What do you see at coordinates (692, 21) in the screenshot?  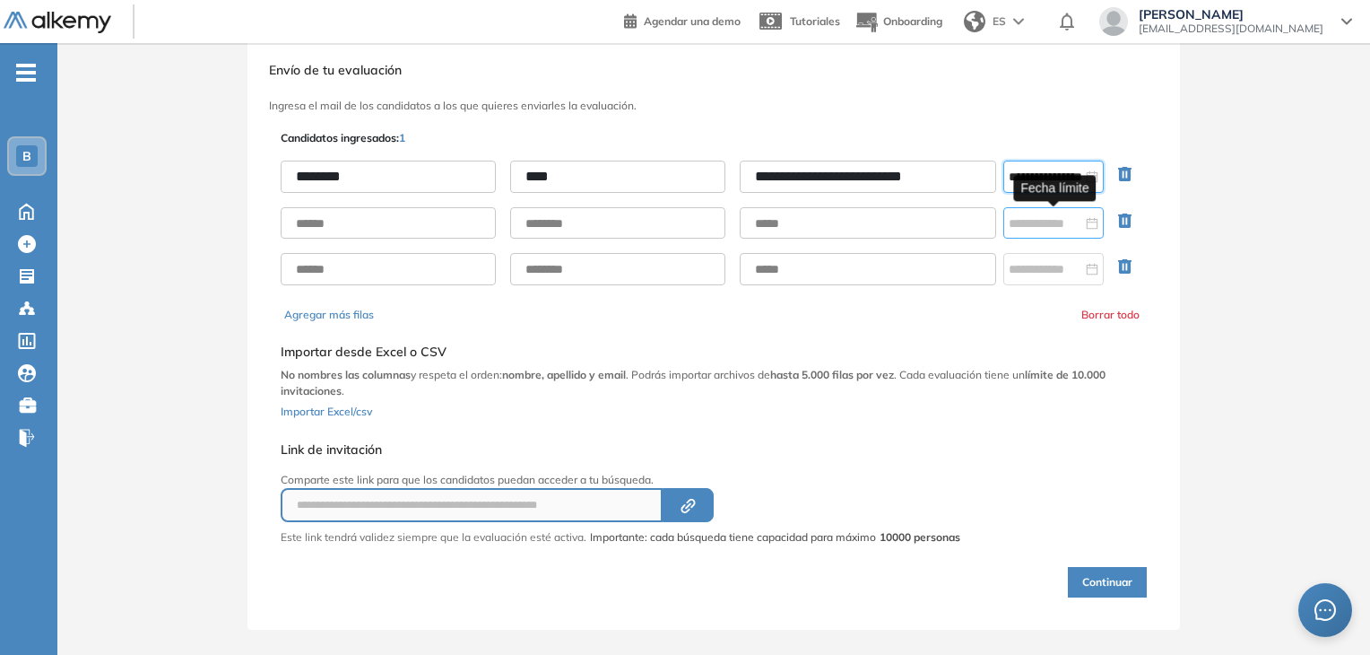 I see `span: Agendar una demo` at bounding box center [692, 21].